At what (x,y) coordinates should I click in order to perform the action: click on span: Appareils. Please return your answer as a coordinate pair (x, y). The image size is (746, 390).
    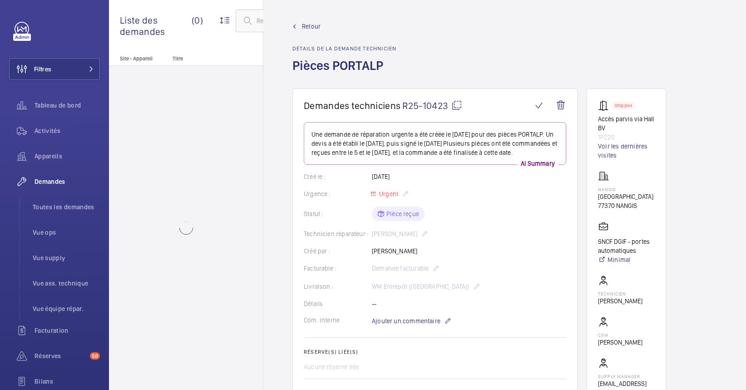
    Looking at the image, I should click on (67, 156).